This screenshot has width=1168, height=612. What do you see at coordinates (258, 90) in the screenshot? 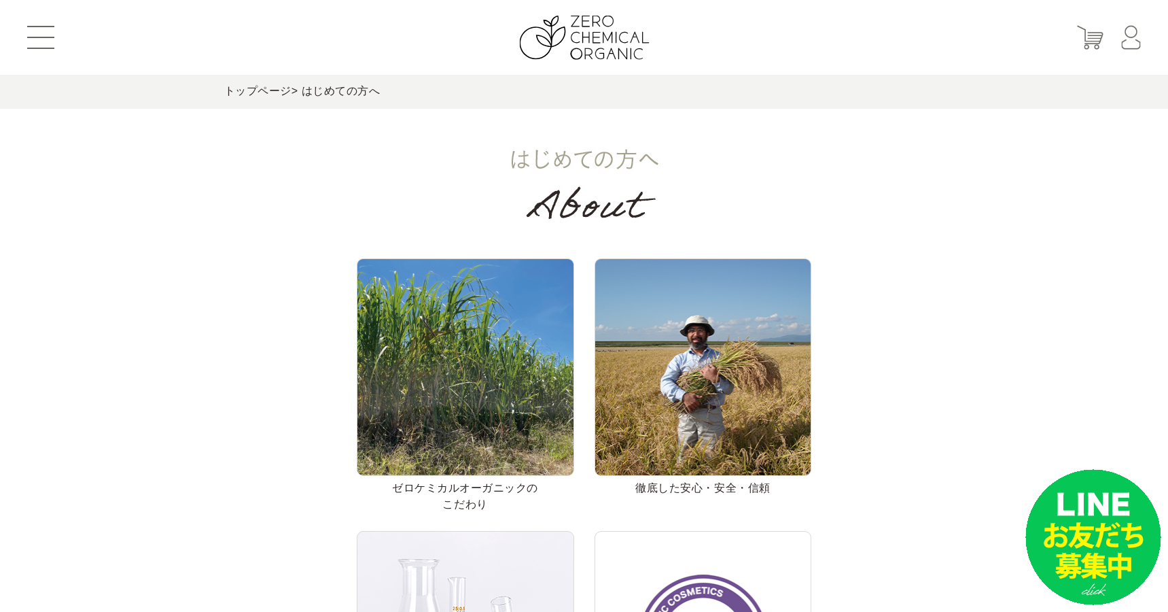
I see `a: トップページ` at bounding box center [258, 90].